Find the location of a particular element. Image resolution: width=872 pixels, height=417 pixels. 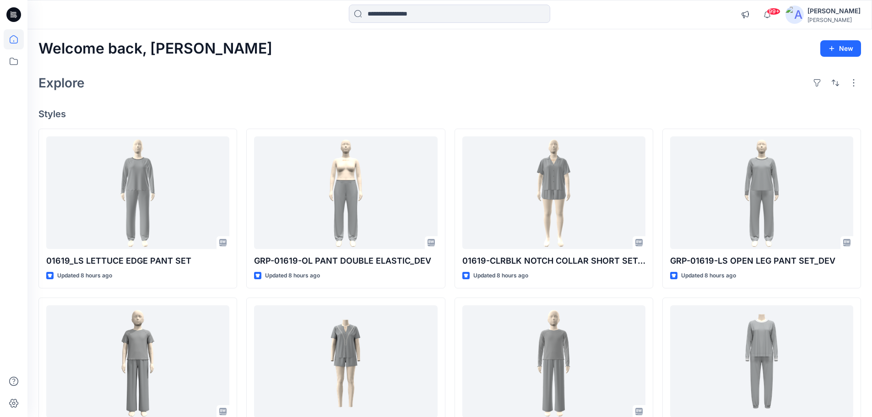

a: GRP-01619-OL PANT DOUBLE ELASTIC_DEV is located at coordinates (345, 193).